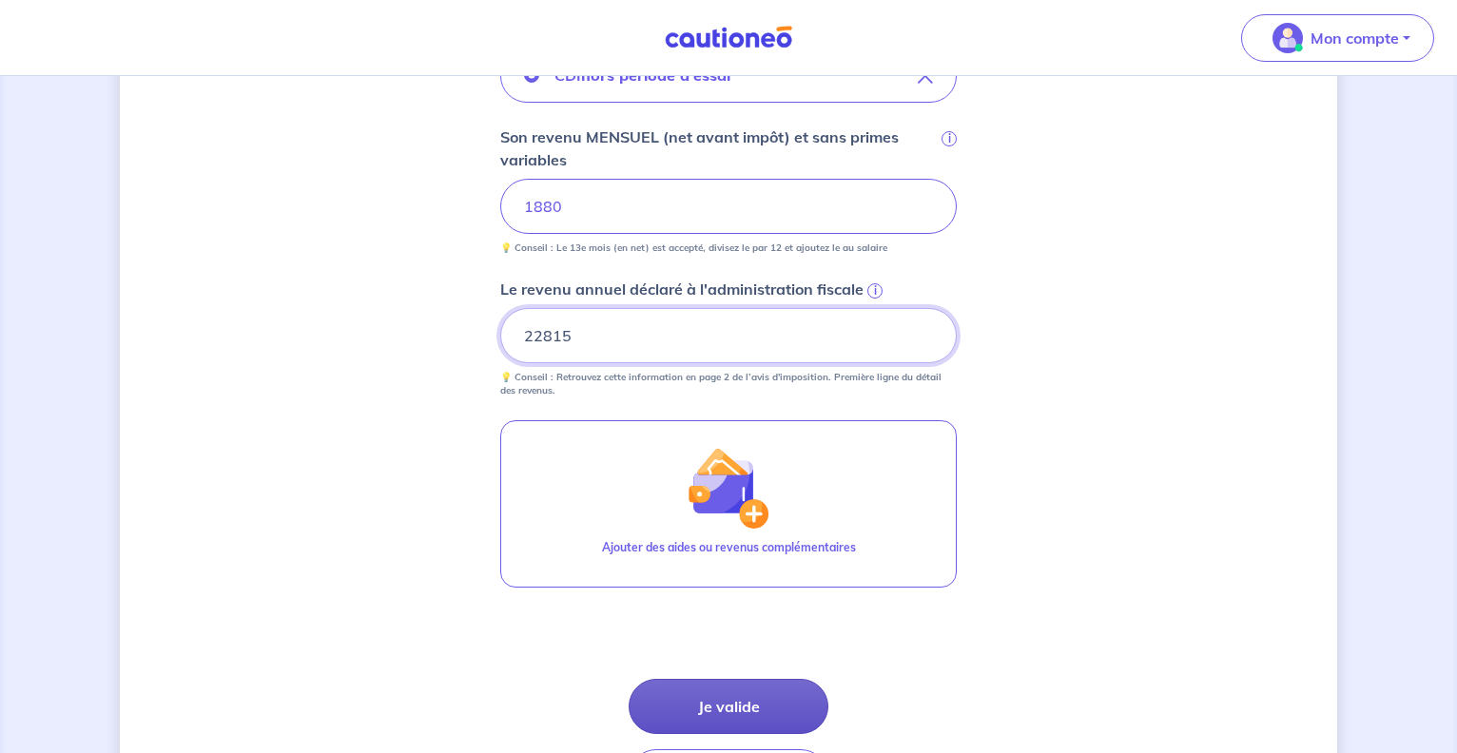  Describe the element at coordinates (729, 336) in the screenshot. I see `input: 20000€` at that location.